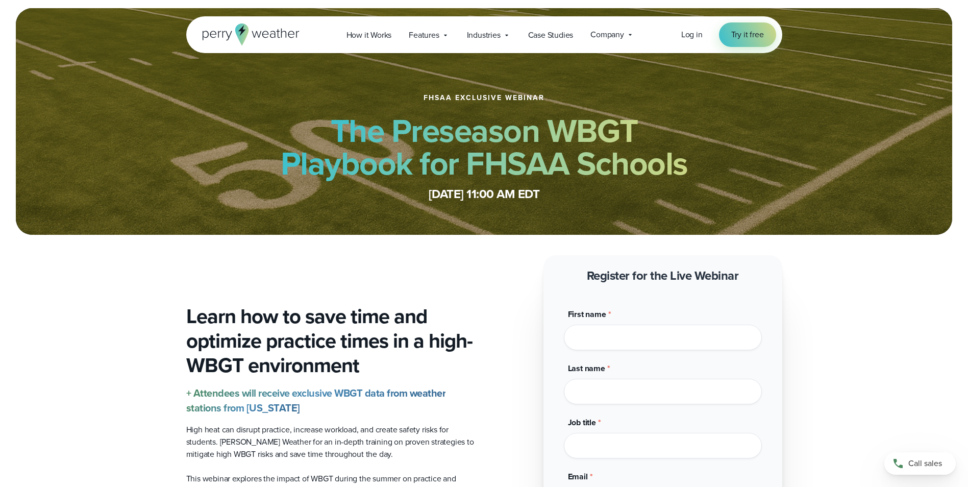  Describe the element at coordinates (692, 34) in the screenshot. I see `span: Log in` at that location.